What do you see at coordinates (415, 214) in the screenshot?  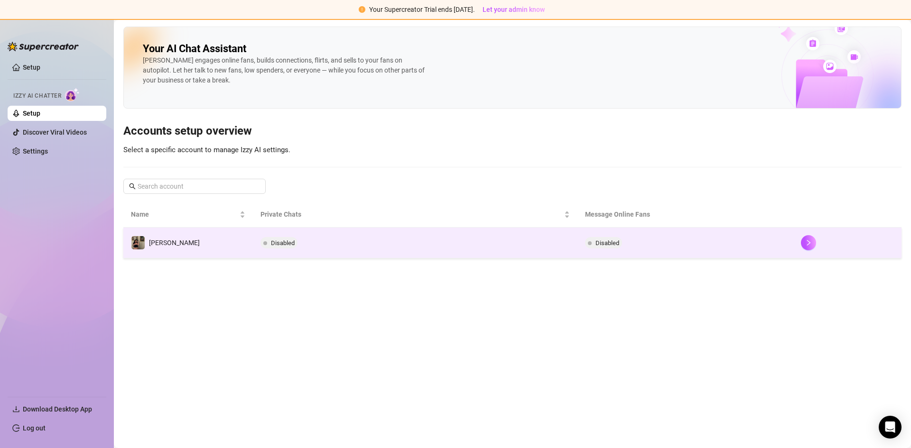 I see `th: Private Chats` at bounding box center [415, 214].